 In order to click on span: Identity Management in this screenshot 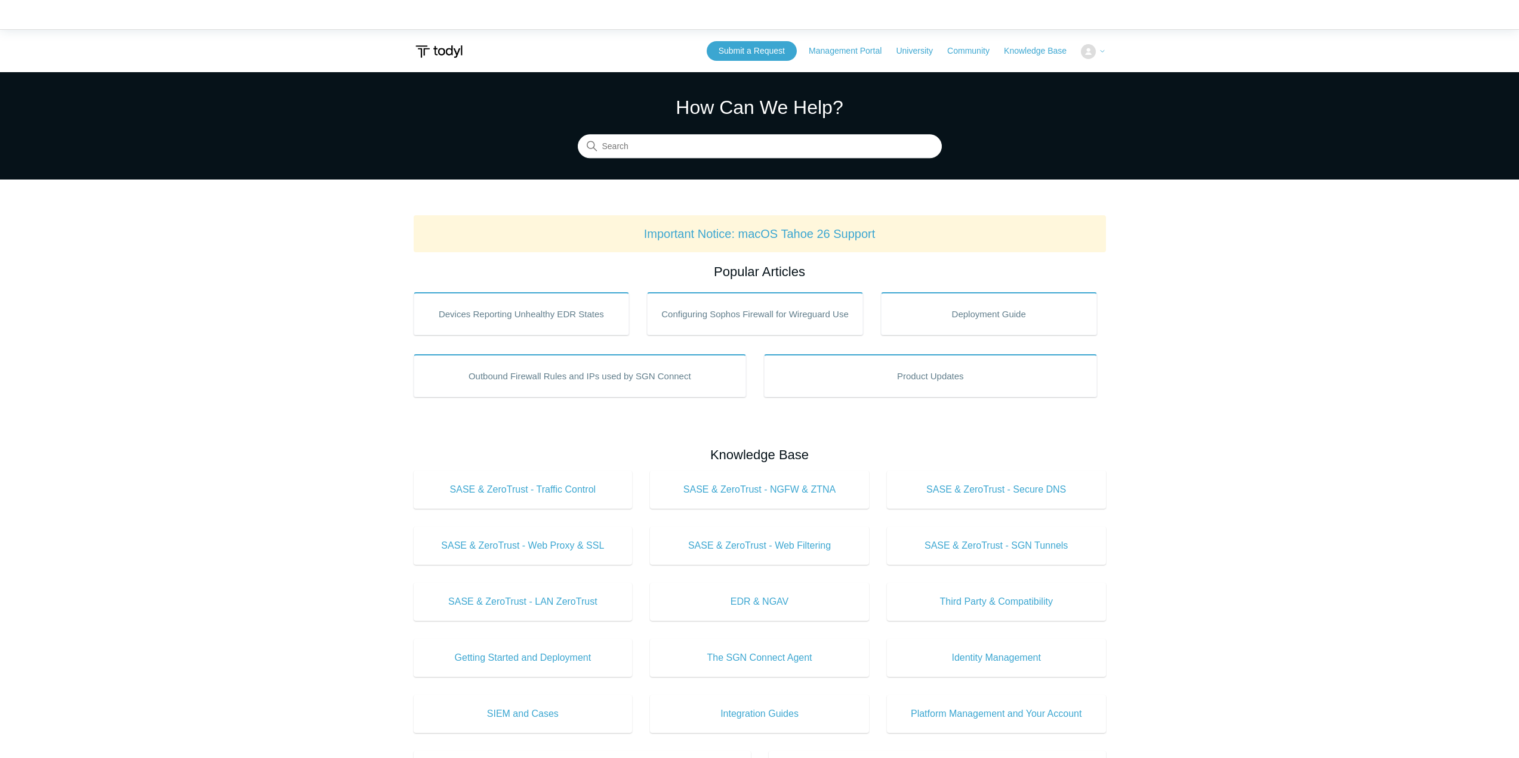, I will do `click(996, 658)`.